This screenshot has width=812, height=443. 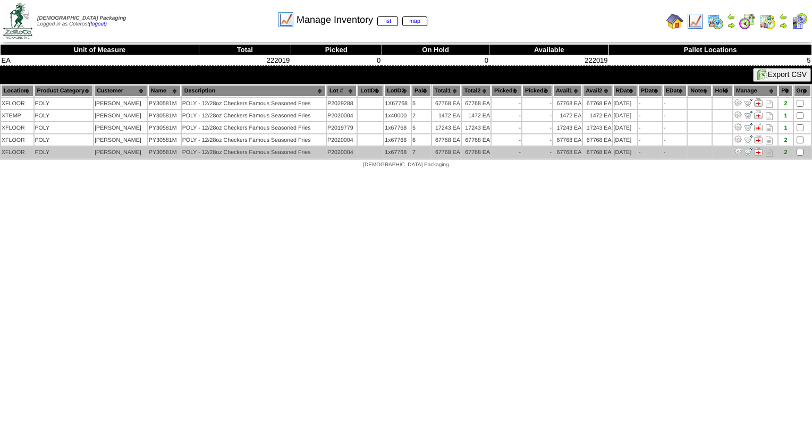 I want to click on td: 6, so click(x=421, y=140).